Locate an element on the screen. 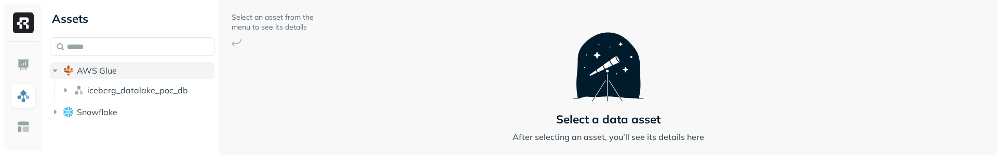 This screenshot has width=997, height=155. span: iceberg_datalake_poc_db is located at coordinates (138, 90).